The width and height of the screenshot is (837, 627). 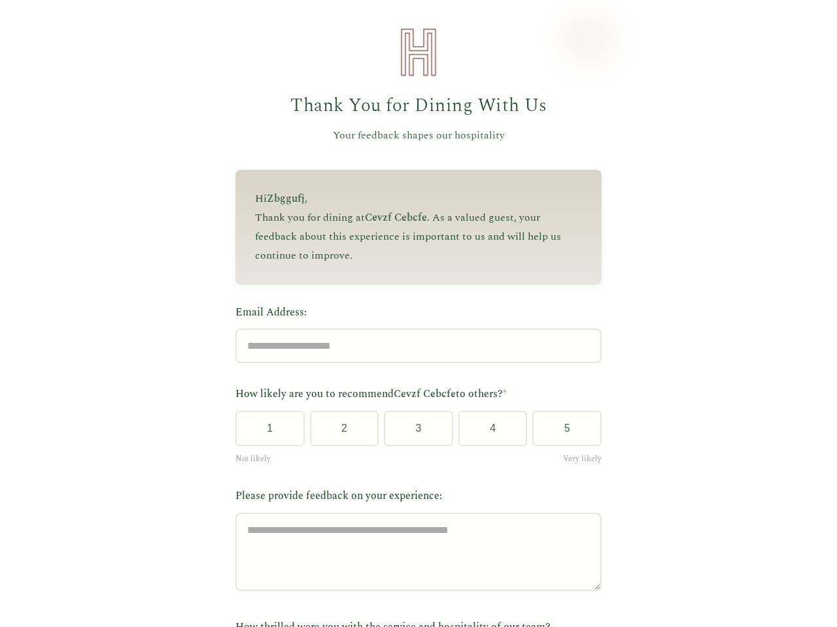 What do you see at coordinates (270, 429) in the screenshot?
I see `button: 1` at bounding box center [270, 429].